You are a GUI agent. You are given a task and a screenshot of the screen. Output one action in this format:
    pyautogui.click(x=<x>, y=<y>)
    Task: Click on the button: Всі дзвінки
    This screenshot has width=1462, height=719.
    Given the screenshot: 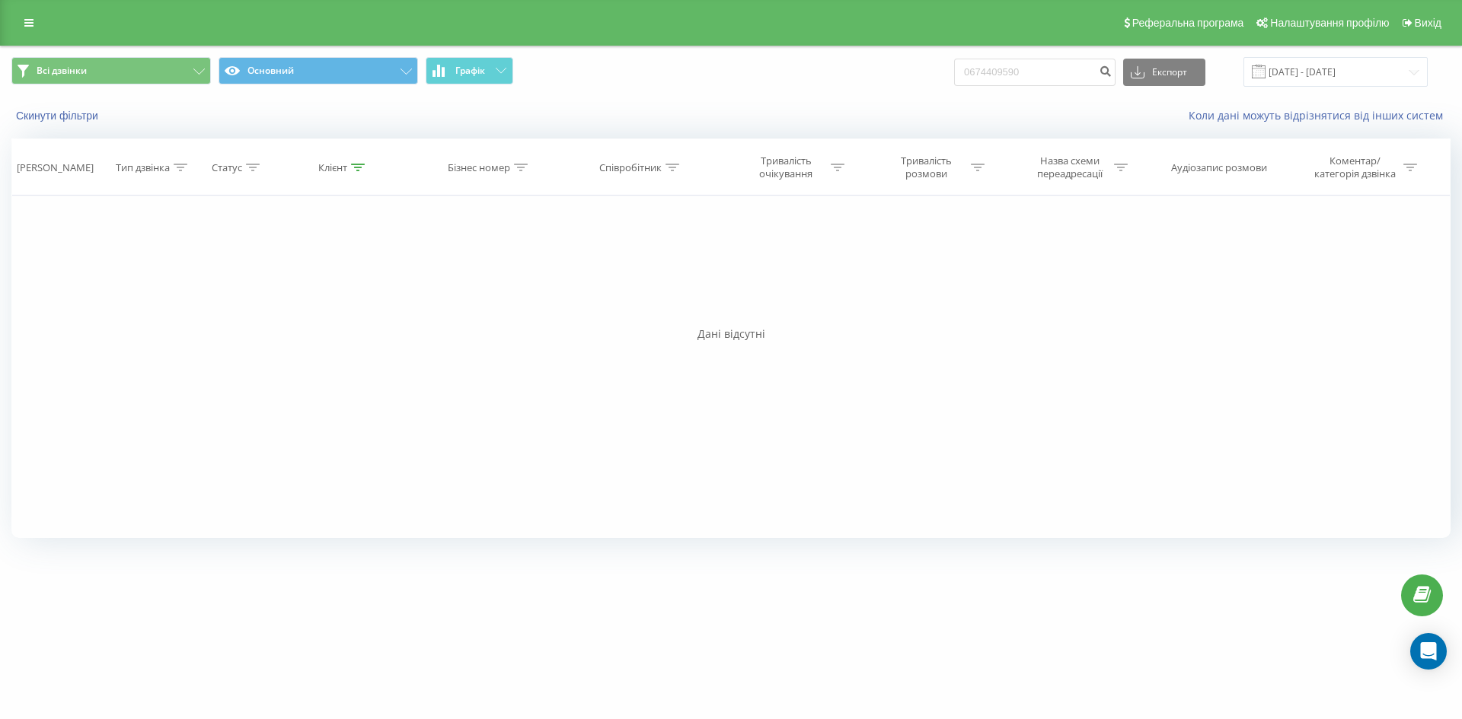 What is the action you would take?
    pyautogui.click(x=111, y=71)
    